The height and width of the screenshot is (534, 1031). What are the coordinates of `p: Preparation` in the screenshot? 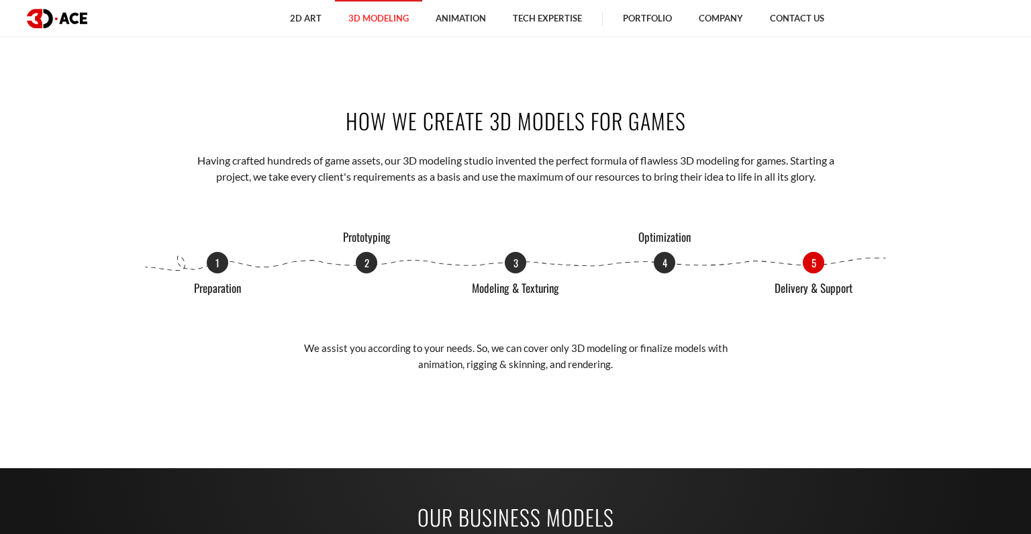 It's located at (217, 288).